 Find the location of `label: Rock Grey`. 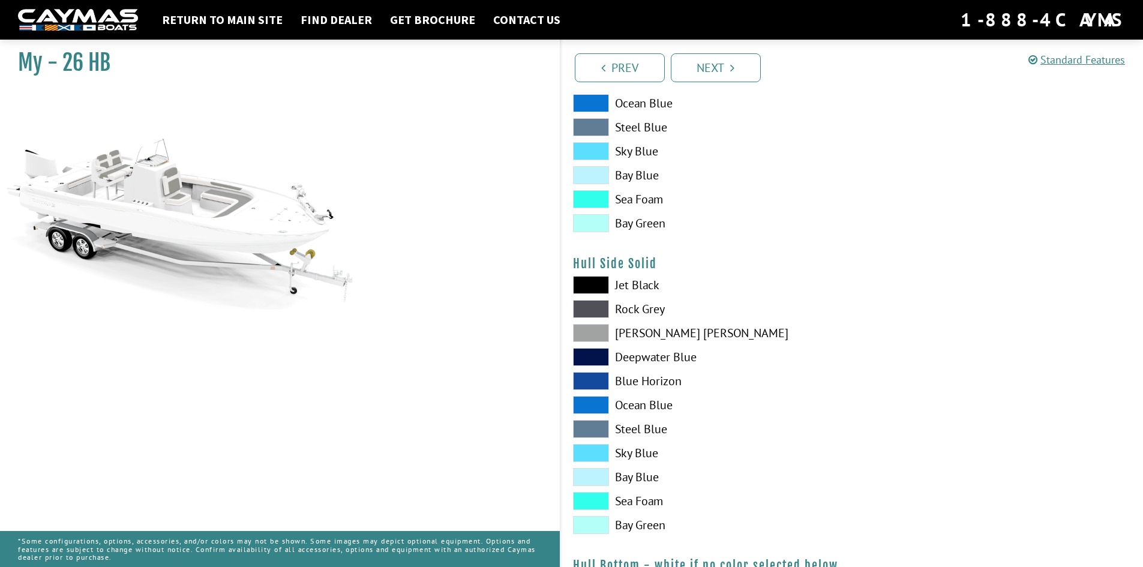

label: Rock Grey is located at coordinates (706, 309).